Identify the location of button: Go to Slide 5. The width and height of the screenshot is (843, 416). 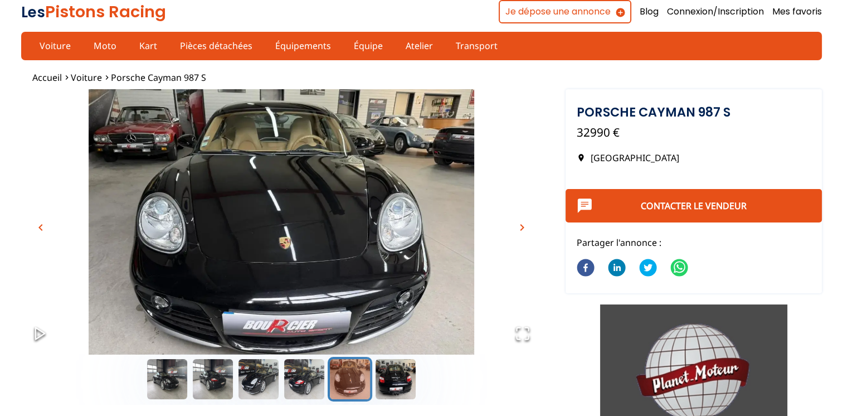
(350, 379).